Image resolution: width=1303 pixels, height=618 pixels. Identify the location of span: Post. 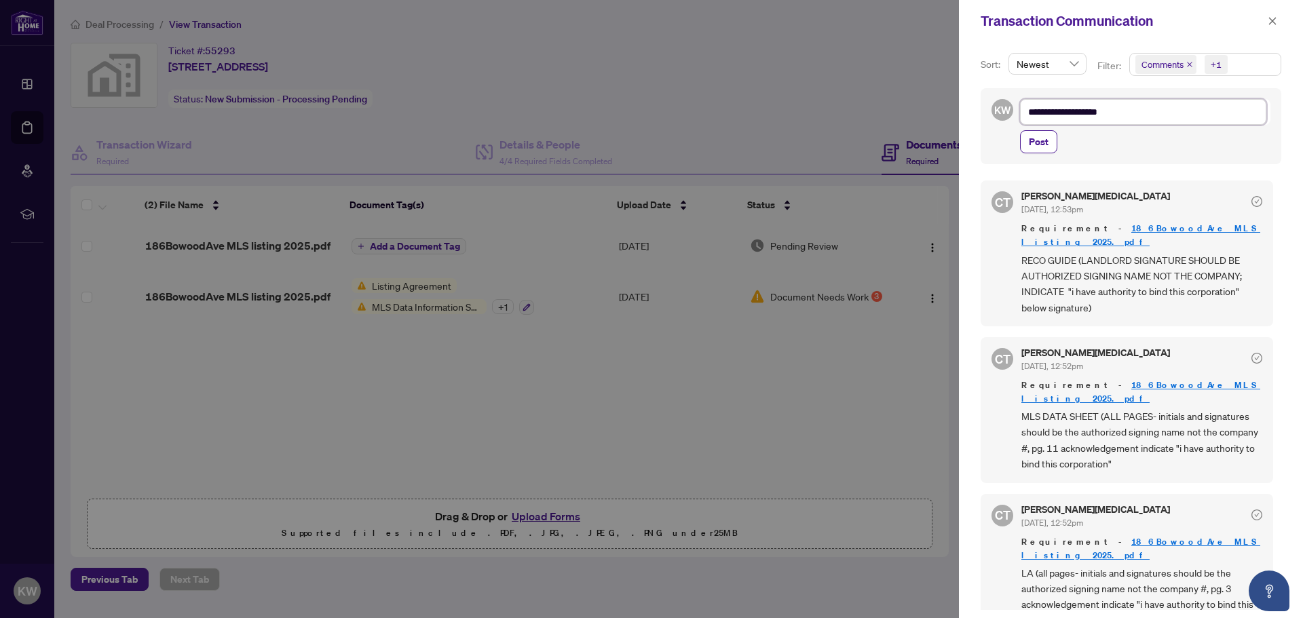
(1038, 142).